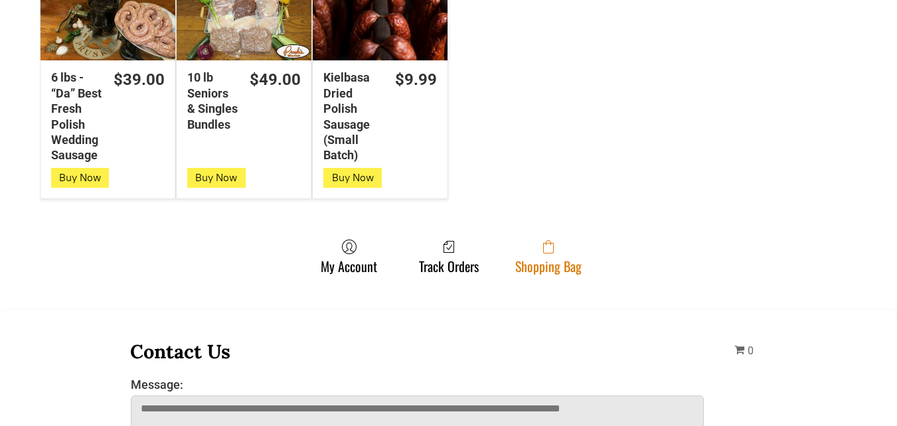  Describe the element at coordinates (750, 351) in the screenshot. I see `span: 0` at that location.